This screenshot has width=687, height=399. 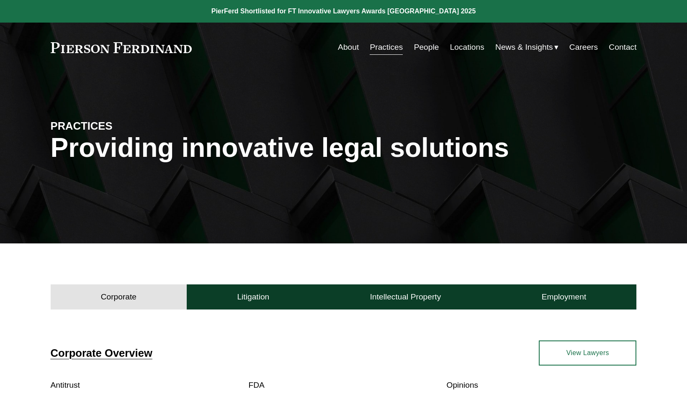 What do you see at coordinates (587, 353) in the screenshot?
I see `a: View Lawyers` at bounding box center [587, 353].